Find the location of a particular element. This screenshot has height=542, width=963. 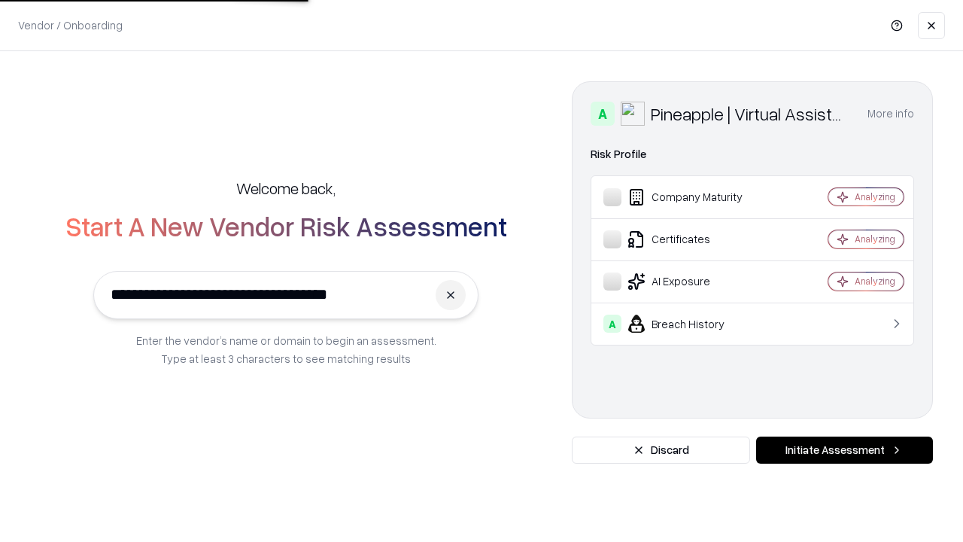

h5: Welcome back, is located at coordinates (286, 188).